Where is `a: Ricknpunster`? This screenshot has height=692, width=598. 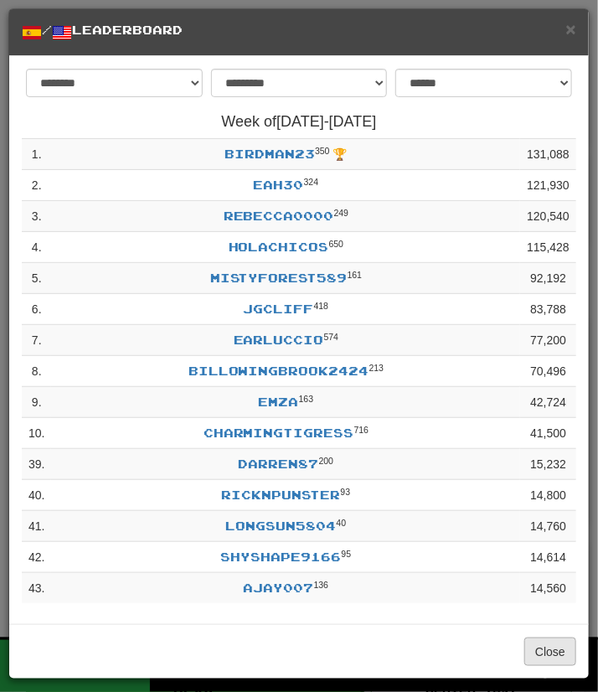 a: Ricknpunster is located at coordinates (282, 494).